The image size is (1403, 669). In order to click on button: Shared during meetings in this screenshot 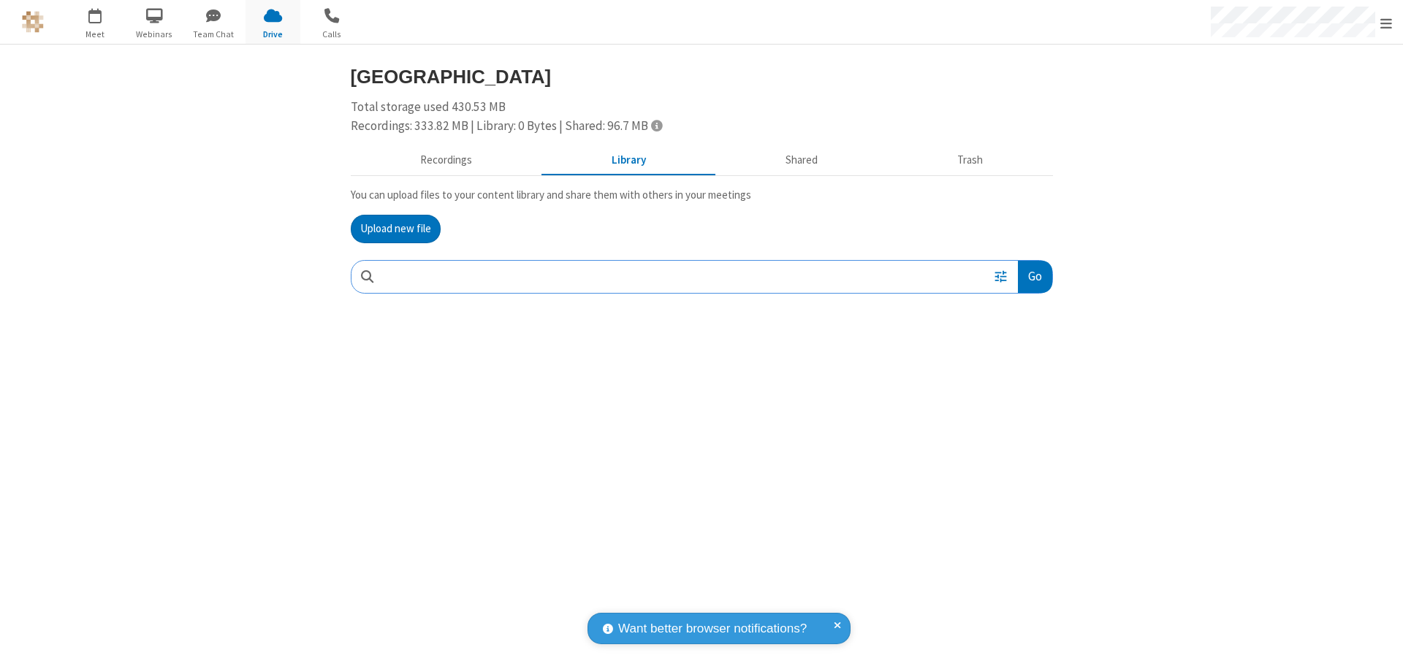, I will do `click(802, 161)`.